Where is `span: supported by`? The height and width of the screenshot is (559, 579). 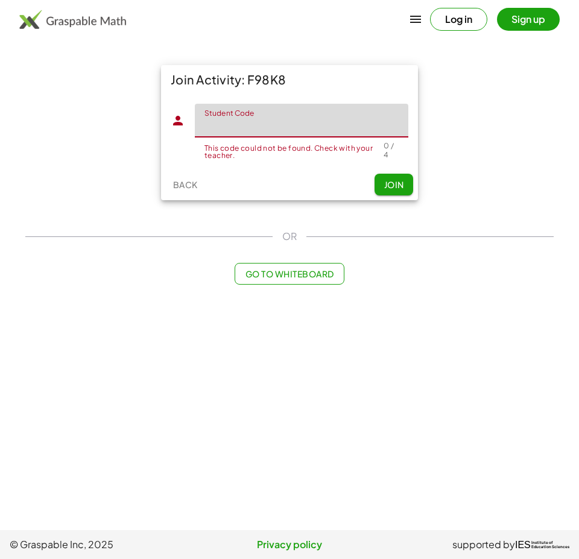 span: supported by is located at coordinates (484, 545).